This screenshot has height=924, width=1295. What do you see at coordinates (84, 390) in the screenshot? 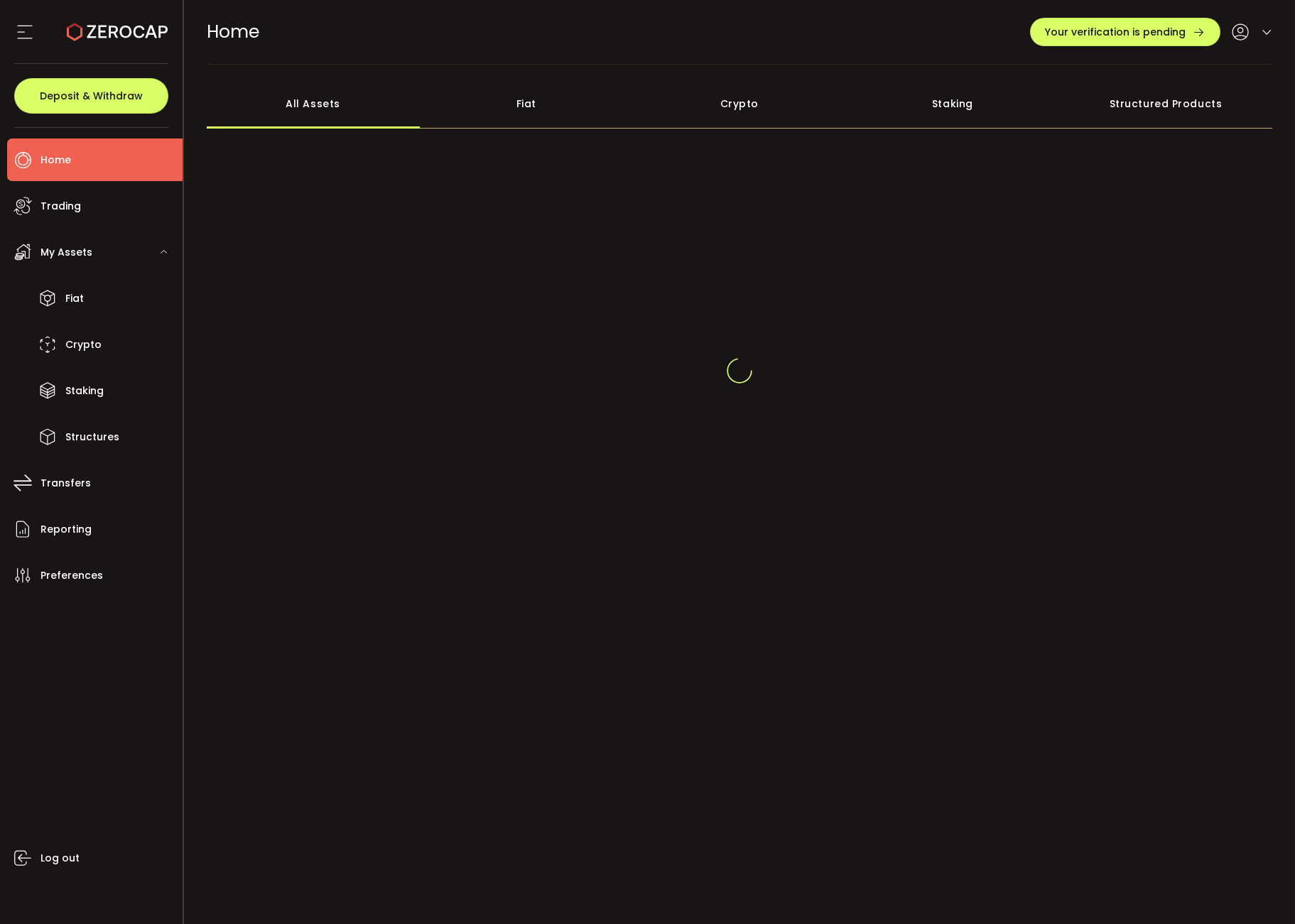
I see `span: Staking` at bounding box center [84, 390].